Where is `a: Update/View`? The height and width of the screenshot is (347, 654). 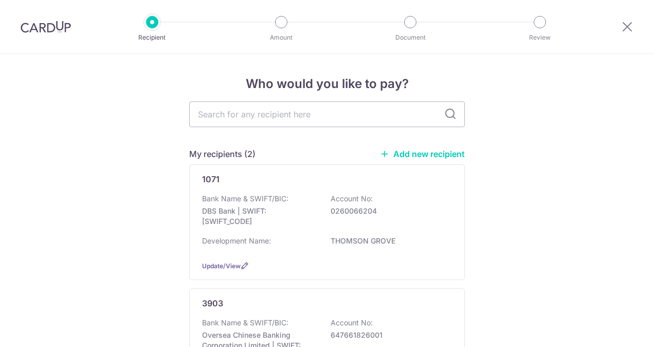
a: Update/View is located at coordinates (221, 265).